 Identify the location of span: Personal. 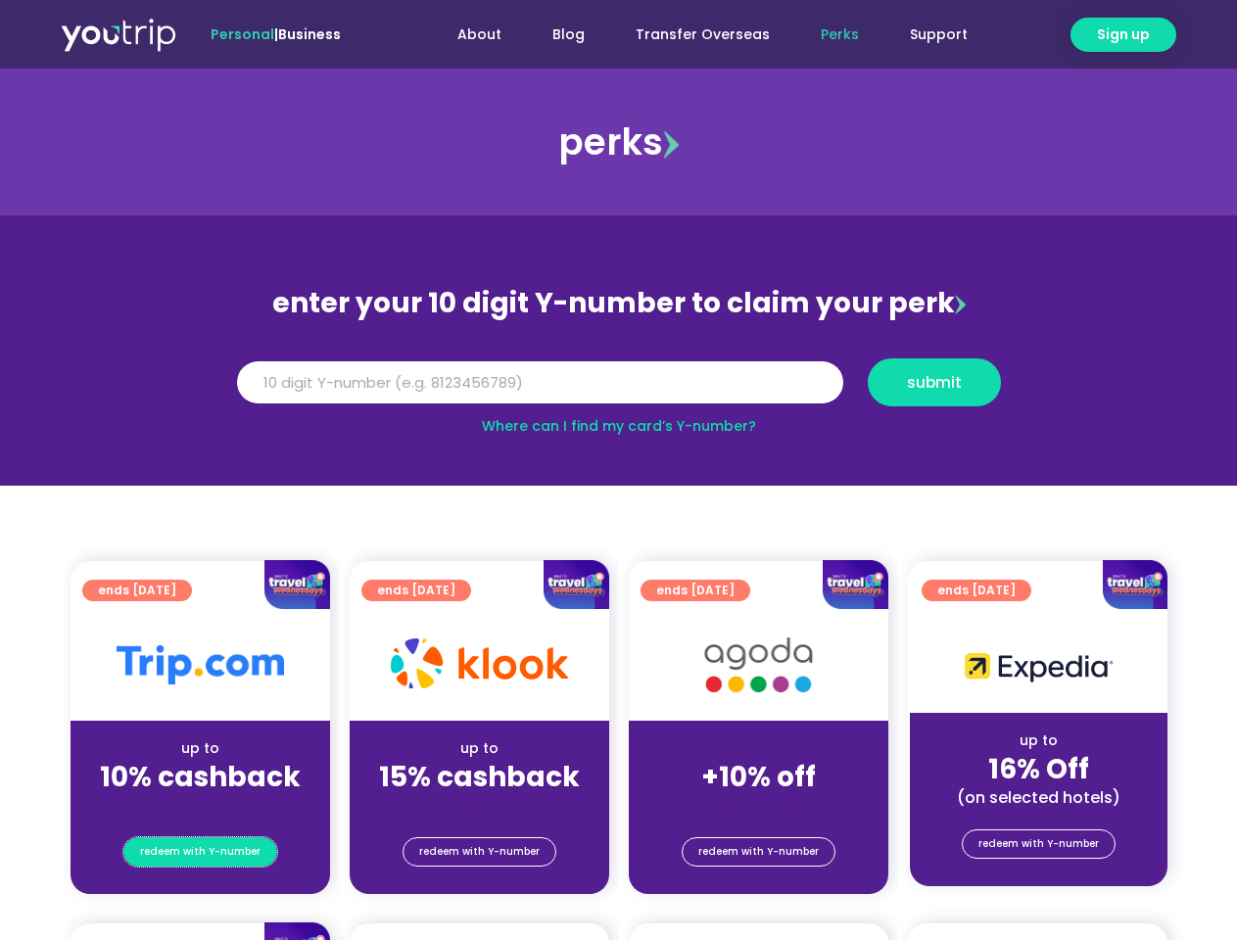
(242, 34).